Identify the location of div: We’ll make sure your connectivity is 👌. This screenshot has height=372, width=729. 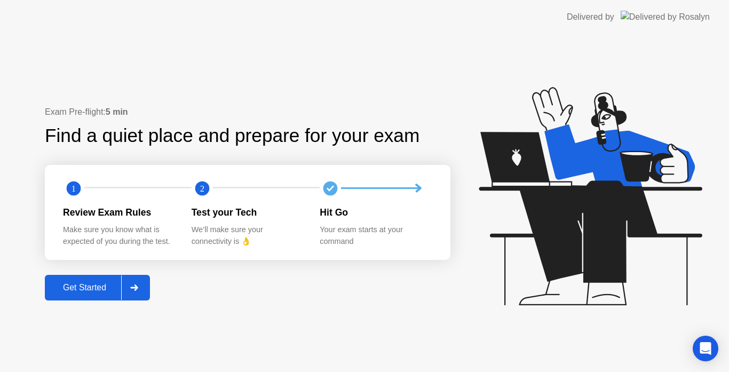
(247, 236).